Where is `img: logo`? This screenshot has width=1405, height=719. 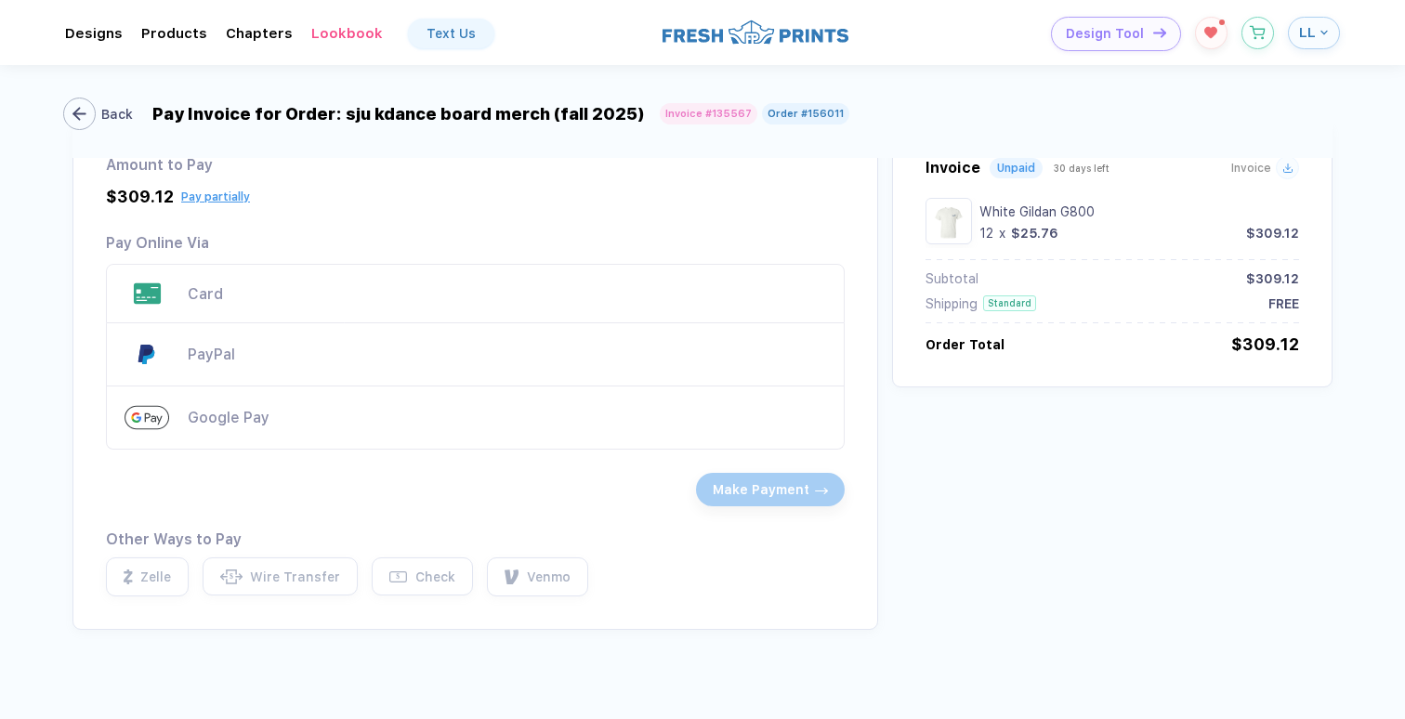
img: logo is located at coordinates (755, 32).